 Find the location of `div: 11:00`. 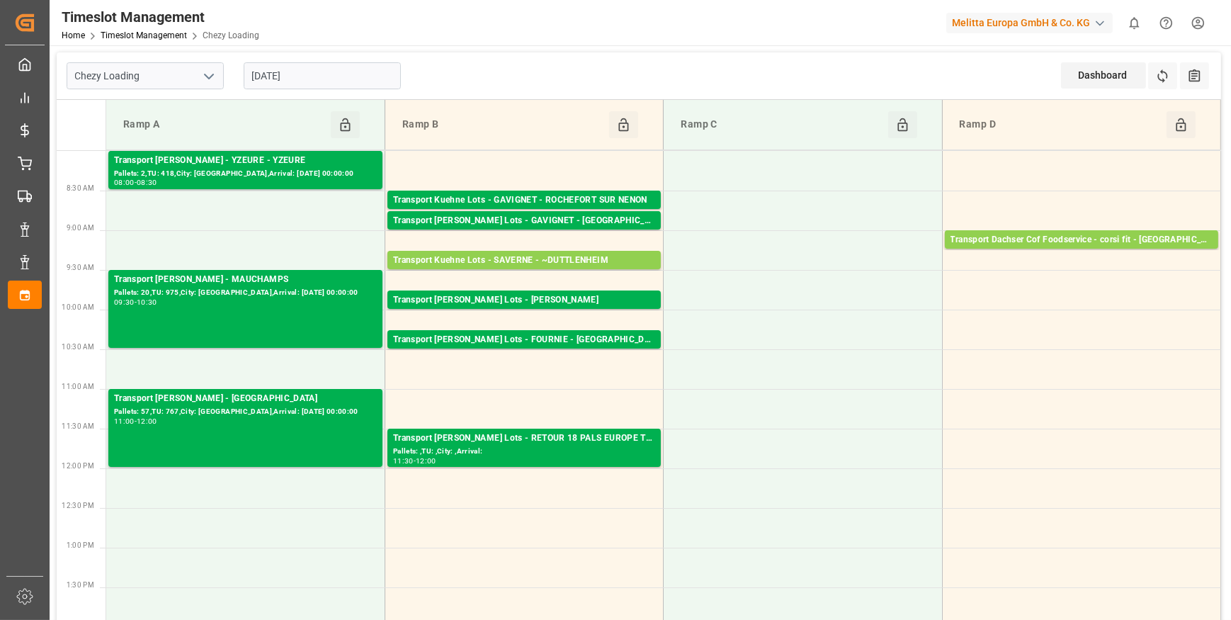

div: 11:00 is located at coordinates (124, 421).